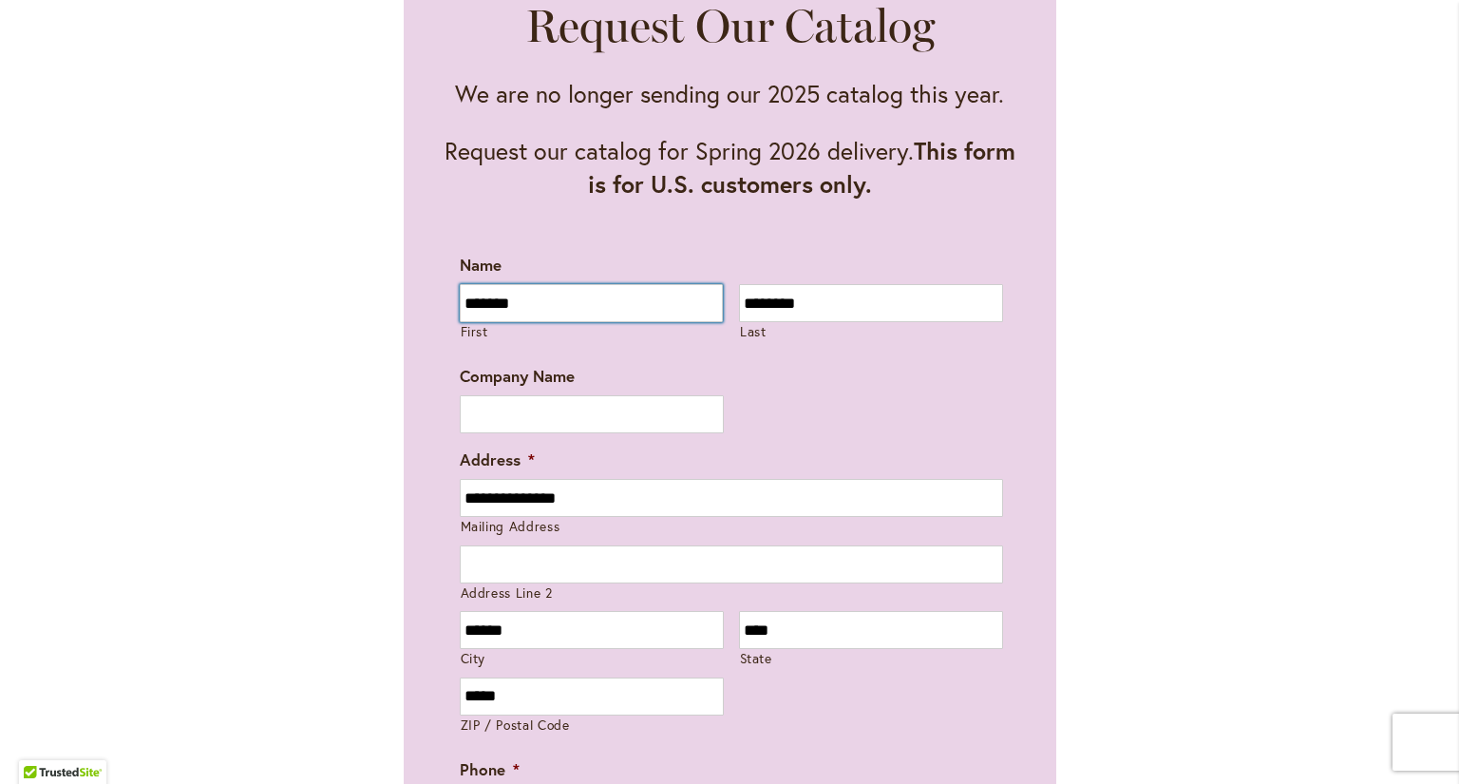 This screenshot has height=784, width=1459. What do you see at coordinates (802, 167) in the screenshot?
I see `strong: This form is for U.S. customers only.` at bounding box center [802, 167].